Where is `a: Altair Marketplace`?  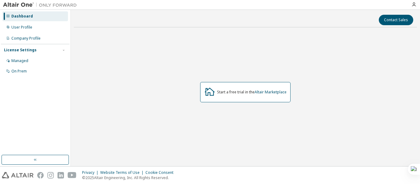 a: Altair Marketplace is located at coordinates (271, 92).